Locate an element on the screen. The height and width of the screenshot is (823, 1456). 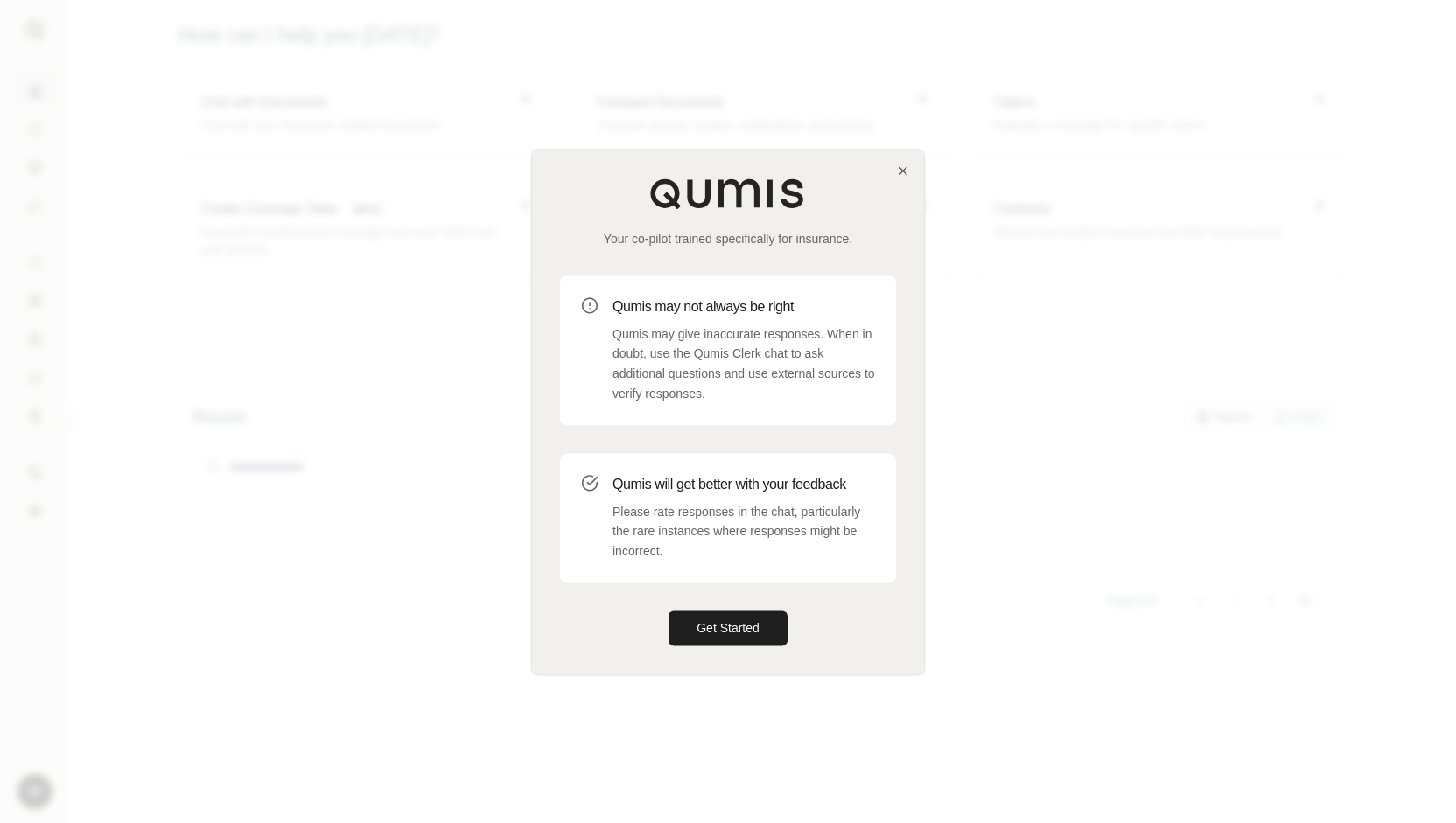
img: Qumis Logo is located at coordinates (728, 193).